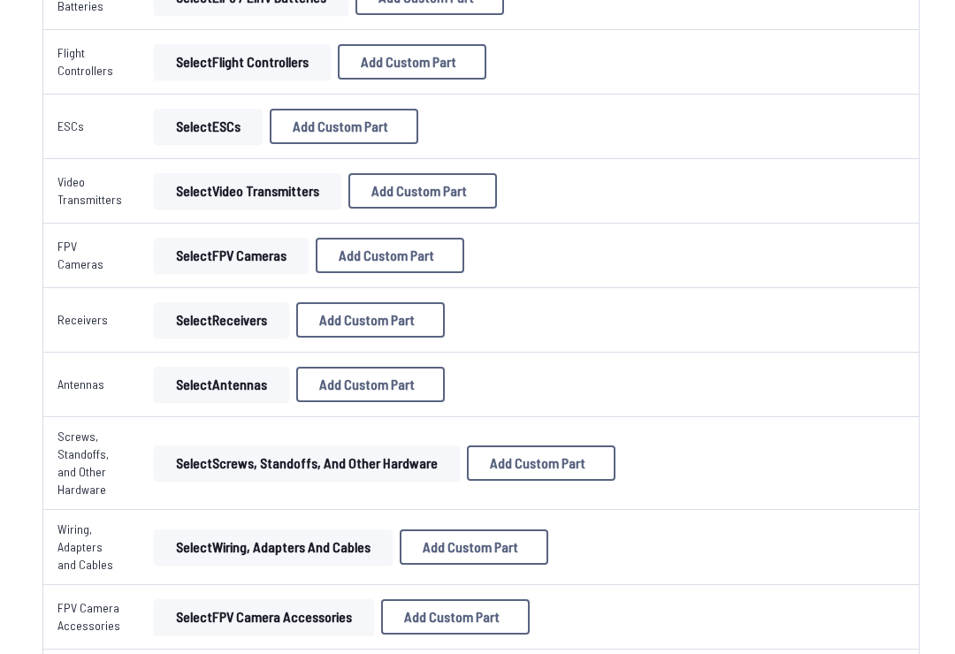 This screenshot has height=654, width=955. I want to click on a: SelectAntennas, so click(221, 385).